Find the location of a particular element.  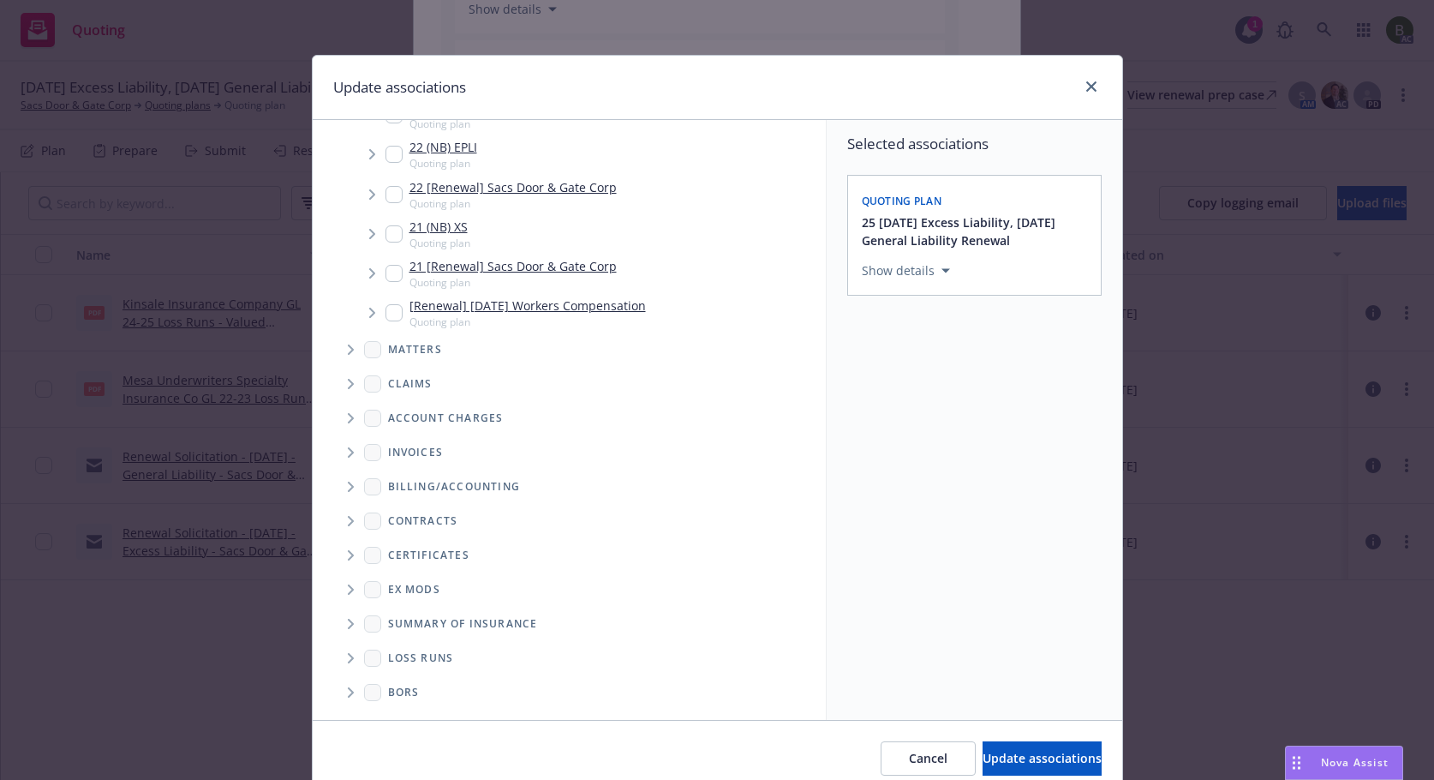

span: Claims is located at coordinates (410, 384).